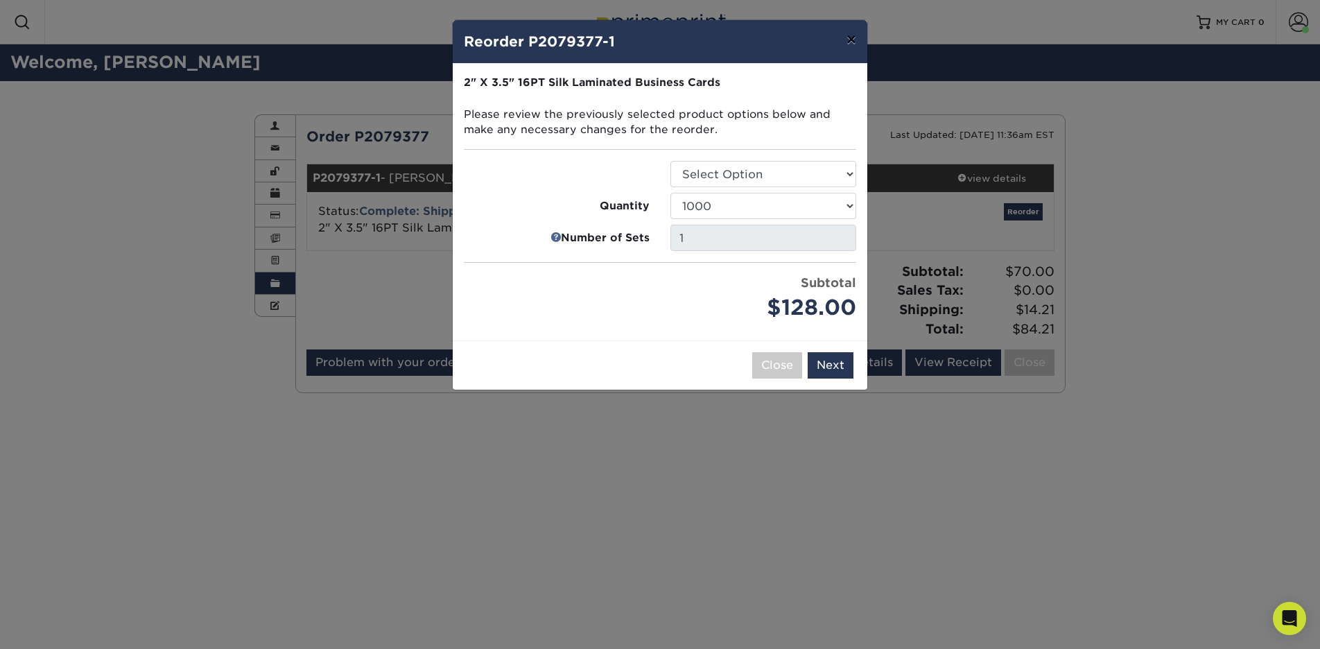  Describe the element at coordinates (828, 282) in the screenshot. I see `strong: Subtotal` at that location.